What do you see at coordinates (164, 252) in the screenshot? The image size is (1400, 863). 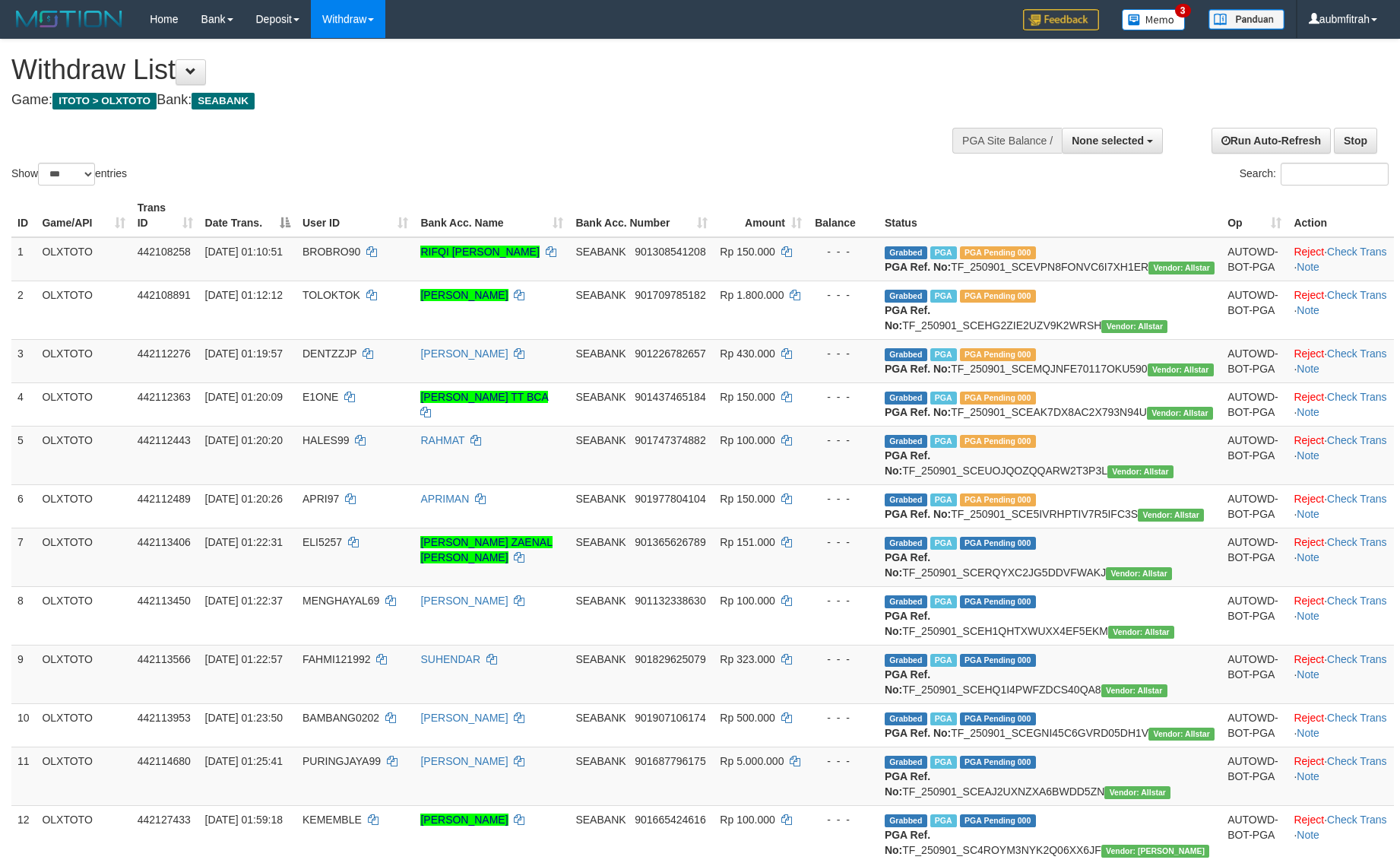 I see `span: 442108258` at bounding box center [164, 252].